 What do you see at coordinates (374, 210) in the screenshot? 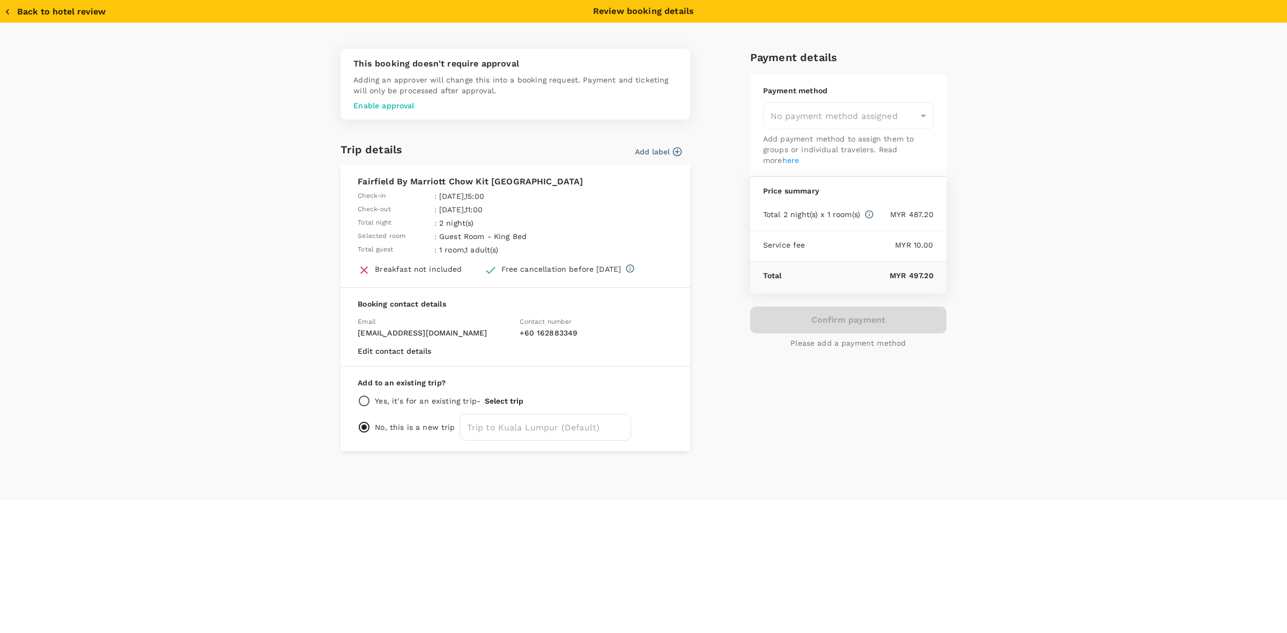
I see `span: Check-out` at bounding box center [374, 210].